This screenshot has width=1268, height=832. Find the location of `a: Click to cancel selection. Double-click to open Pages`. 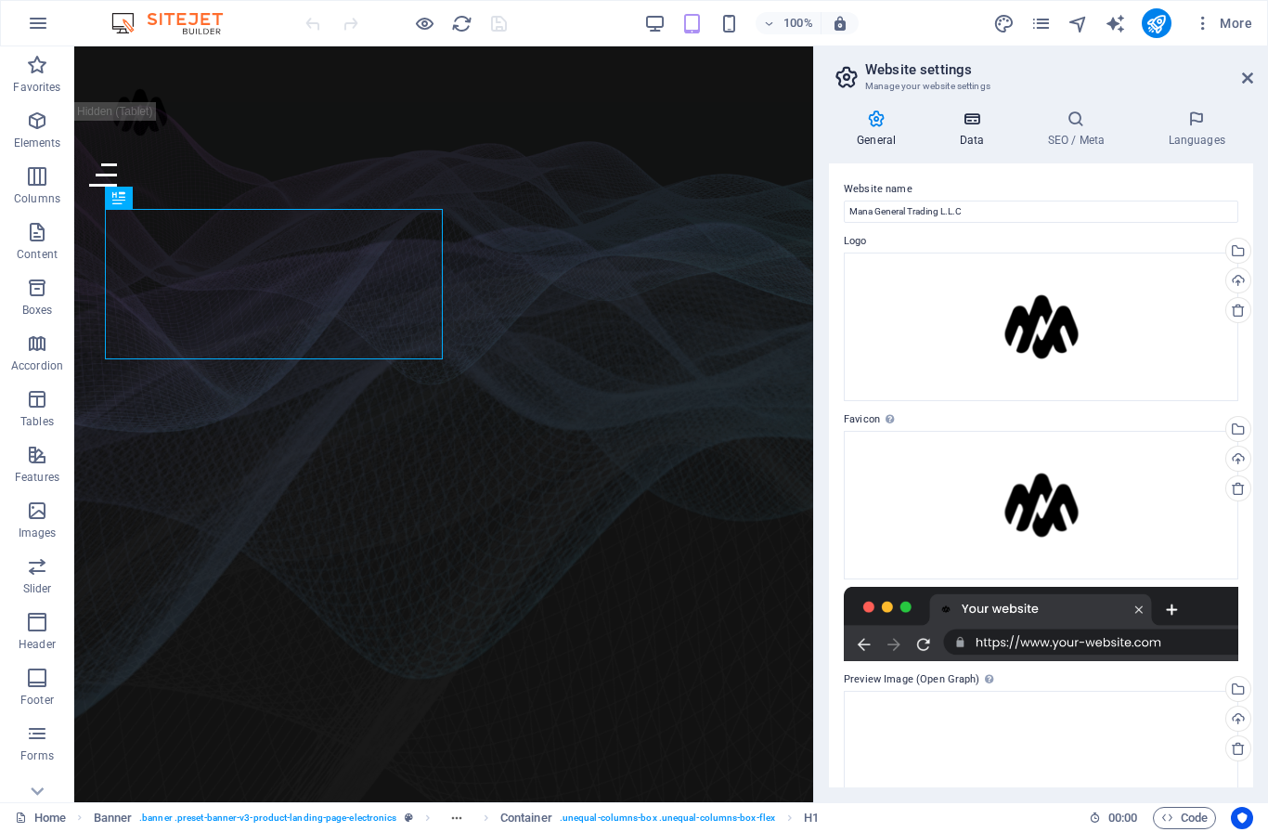

a: Click to cancel selection. Double-click to open Pages is located at coordinates (40, 818).